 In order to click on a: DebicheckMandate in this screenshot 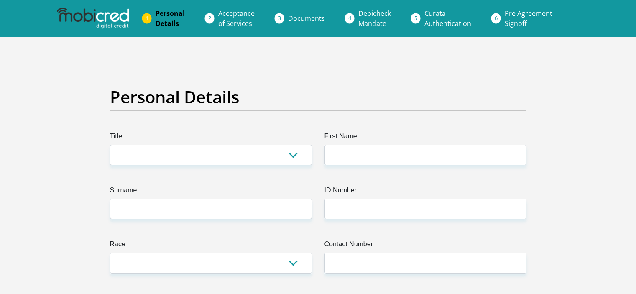, I will do `click(374, 18)`.